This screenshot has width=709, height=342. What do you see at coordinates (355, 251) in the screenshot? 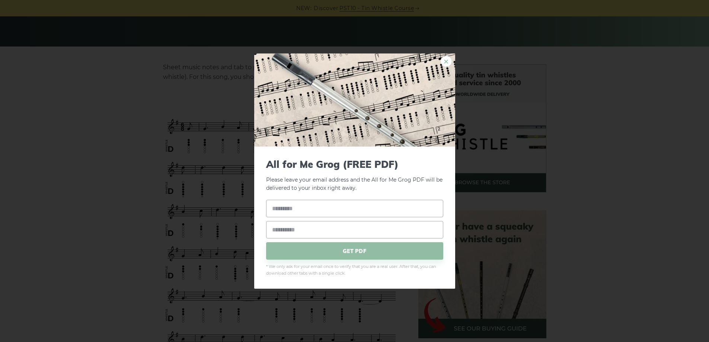
I see `span: GET PDF` at bounding box center [355, 251].